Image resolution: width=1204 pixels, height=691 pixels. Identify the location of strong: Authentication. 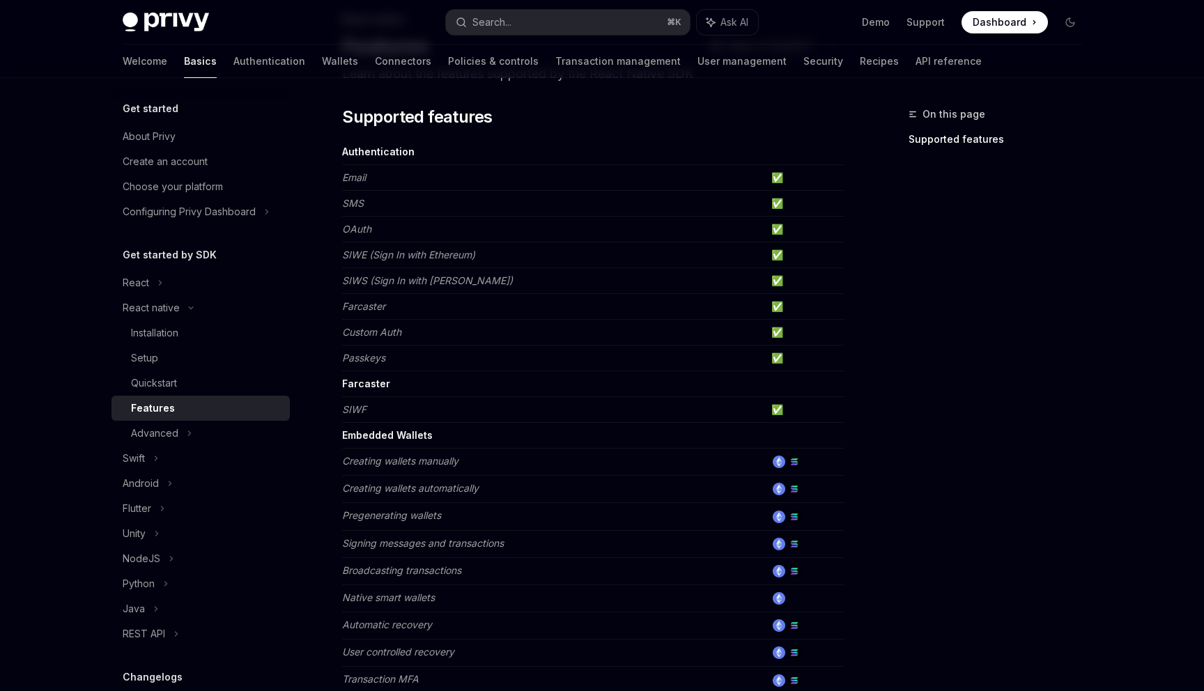
(378, 151).